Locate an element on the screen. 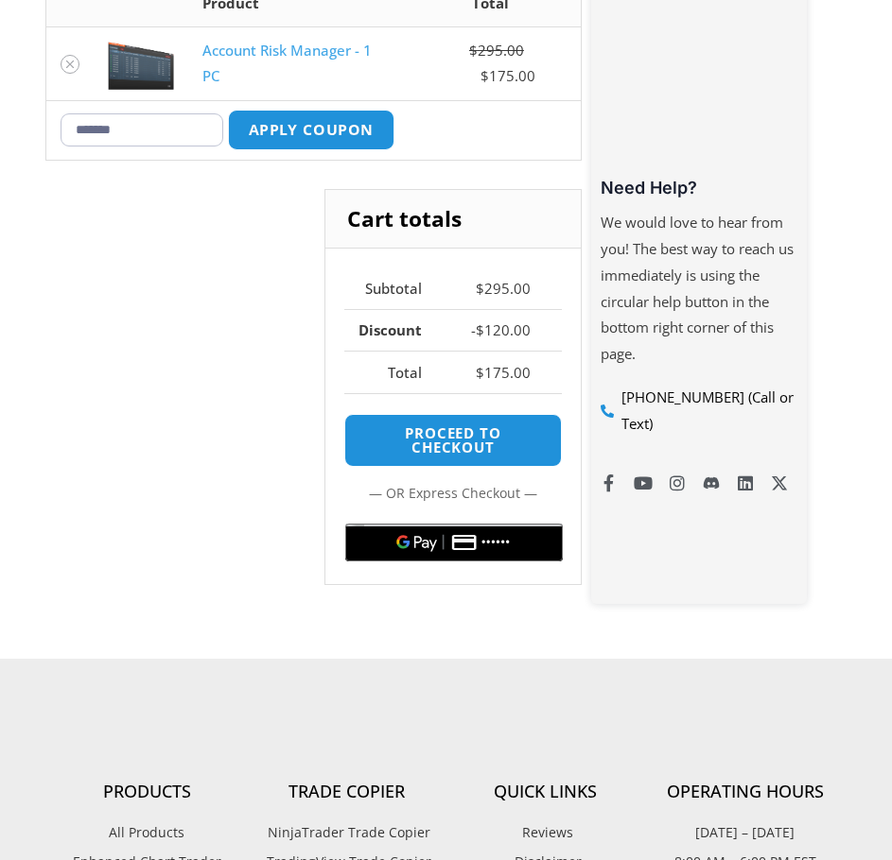 Image resolution: width=892 pixels, height=860 pixels. a: Remove Account Risk Manager - 1 PC from cart is located at coordinates (70, 64).